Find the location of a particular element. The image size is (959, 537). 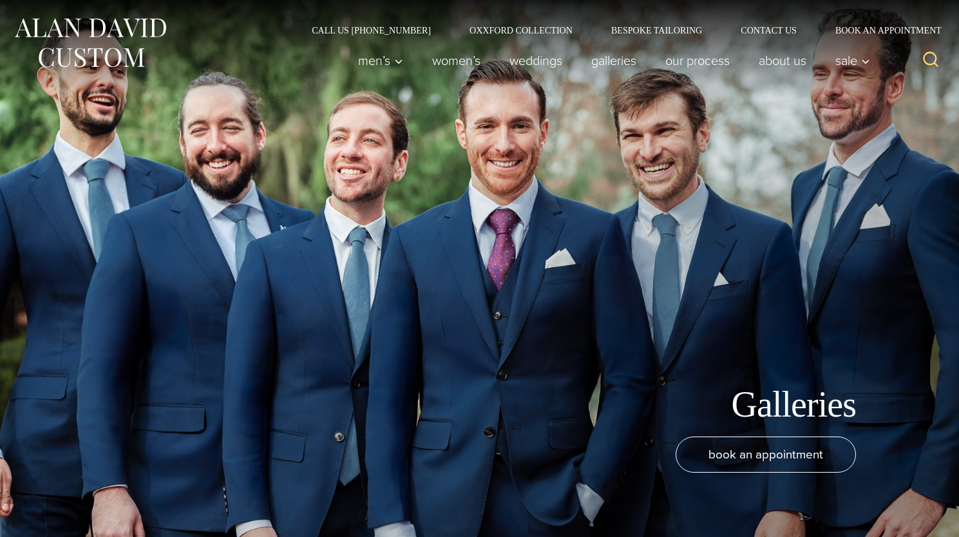

span: book an appointment is located at coordinates (766, 454).